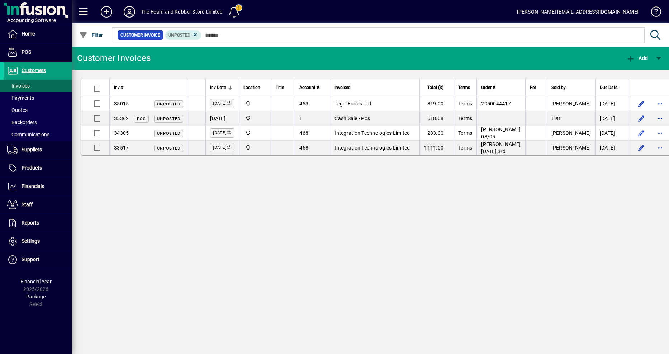  I want to click on span: Settings, so click(30, 241).